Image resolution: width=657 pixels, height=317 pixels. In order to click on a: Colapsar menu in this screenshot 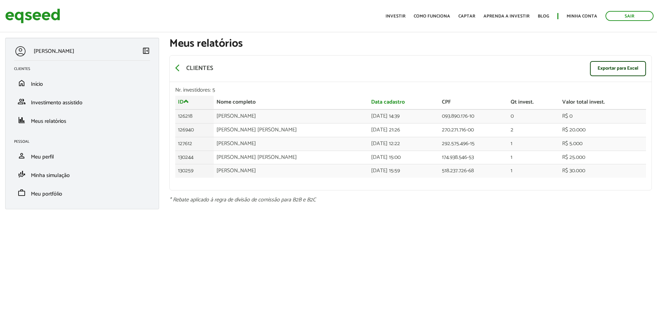, I will do `click(146, 52)`.